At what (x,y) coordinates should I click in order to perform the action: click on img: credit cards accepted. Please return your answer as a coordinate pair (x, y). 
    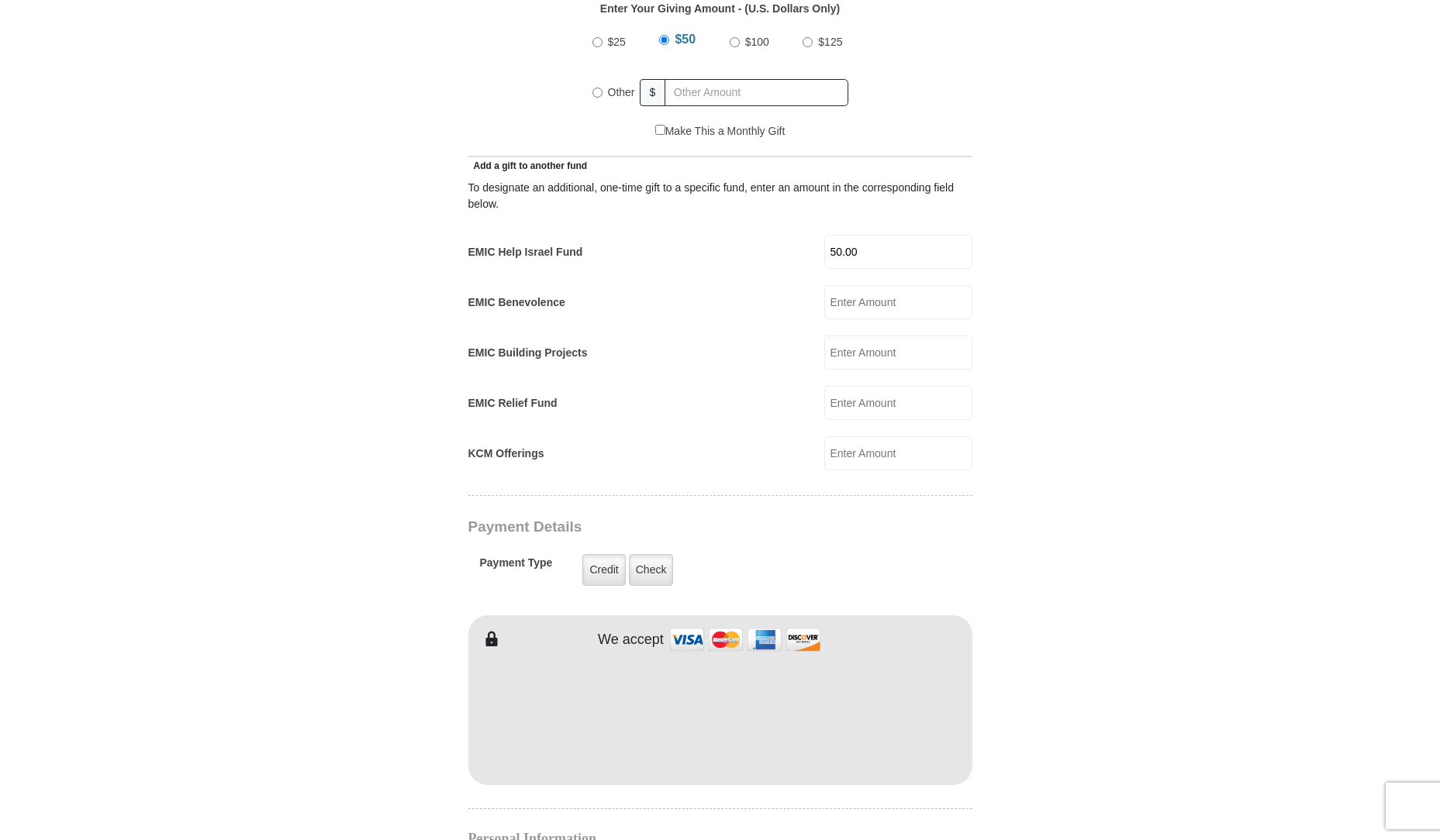
    Looking at the image, I should click on (745, 639).